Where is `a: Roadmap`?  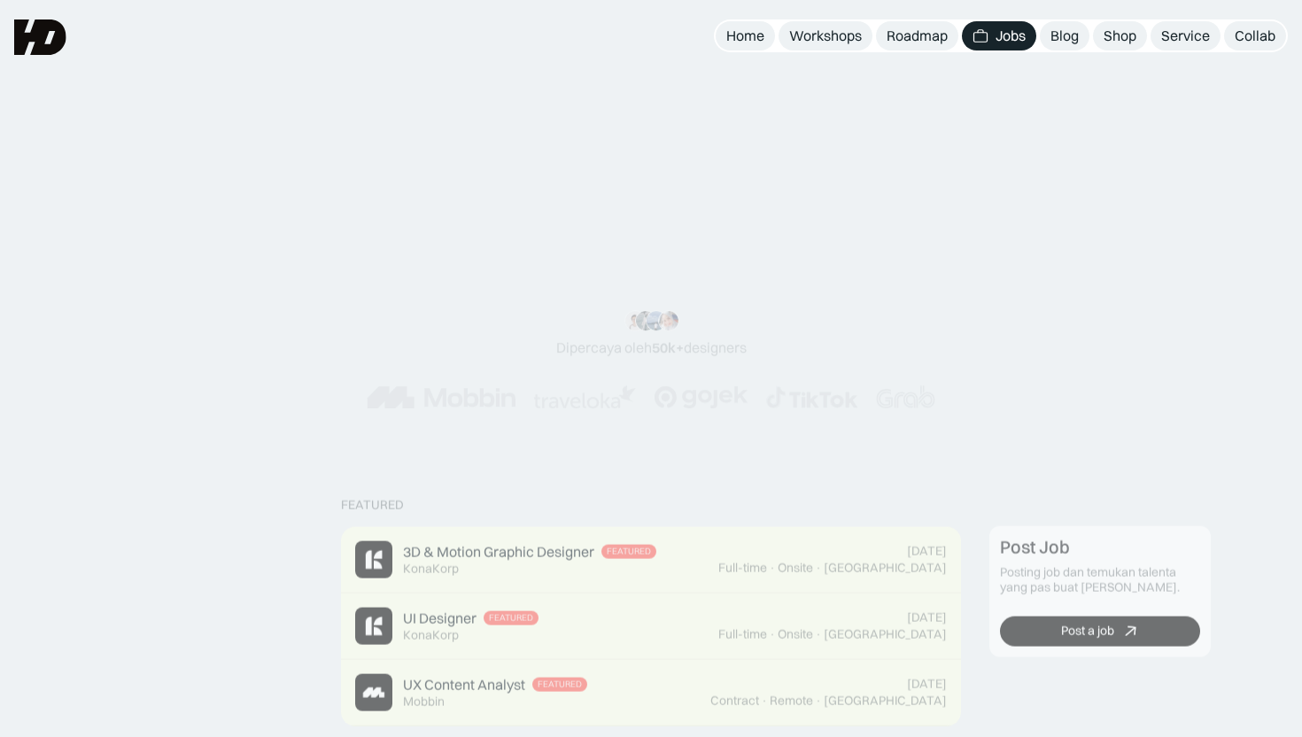 a: Roadmap is located at coordinates (917, 35).